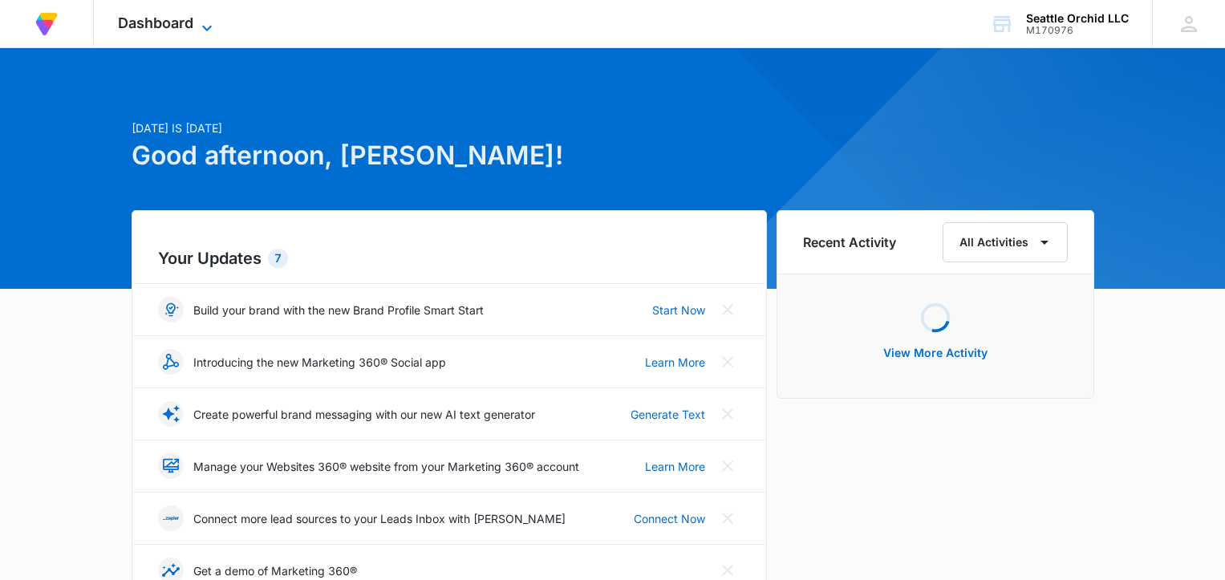 Image resolution: width=1225 pixels, height=580 pixels. Describe the element at coordinates (669, 518) in the screenshot. I see `a: Connect Now` at that location.